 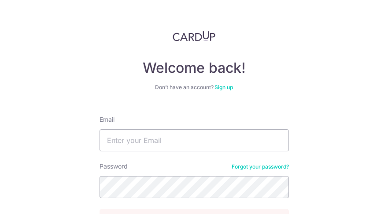 What do you see at coordinates (194, 36) in the screenshot?
I see `img: CardUp Logo` at bounding box center [194, 36].